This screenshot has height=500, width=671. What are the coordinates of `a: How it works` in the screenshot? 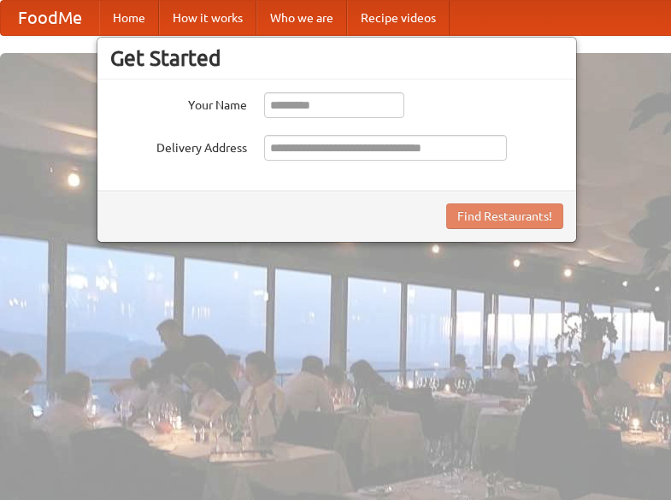 It's located at (208, 18).